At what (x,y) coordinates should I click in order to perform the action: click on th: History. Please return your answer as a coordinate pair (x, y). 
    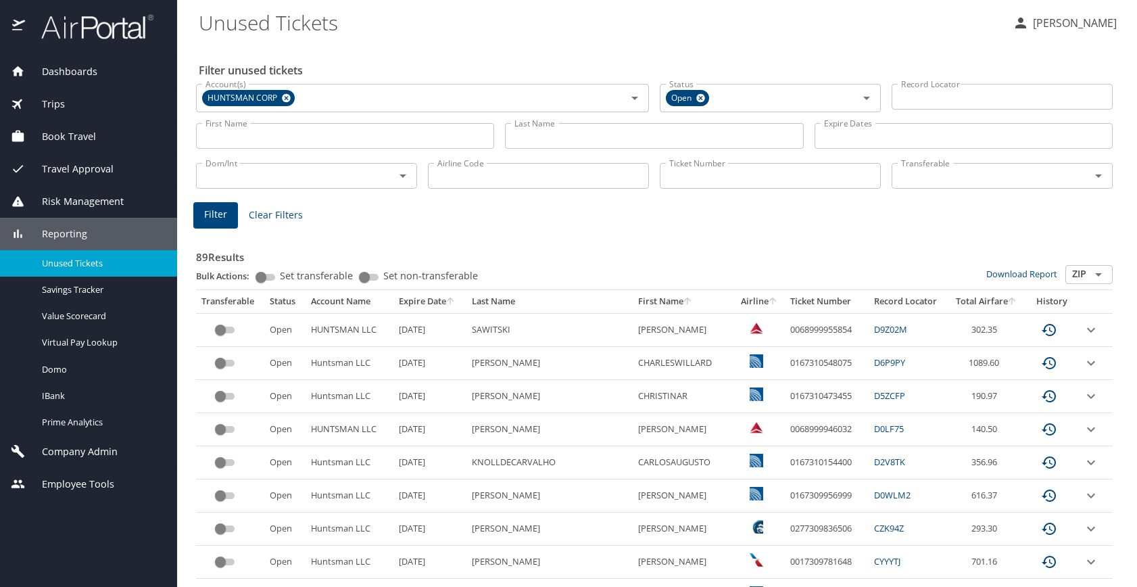
    Looking at the image, I should click on (1051, 301).